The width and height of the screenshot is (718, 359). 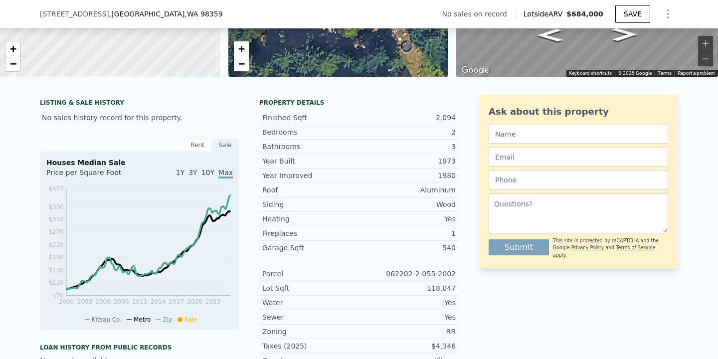 What do you see at coordinates (668, 14) in the screenshot?
I see `button: Show Options` at bounding box center [668, 14].